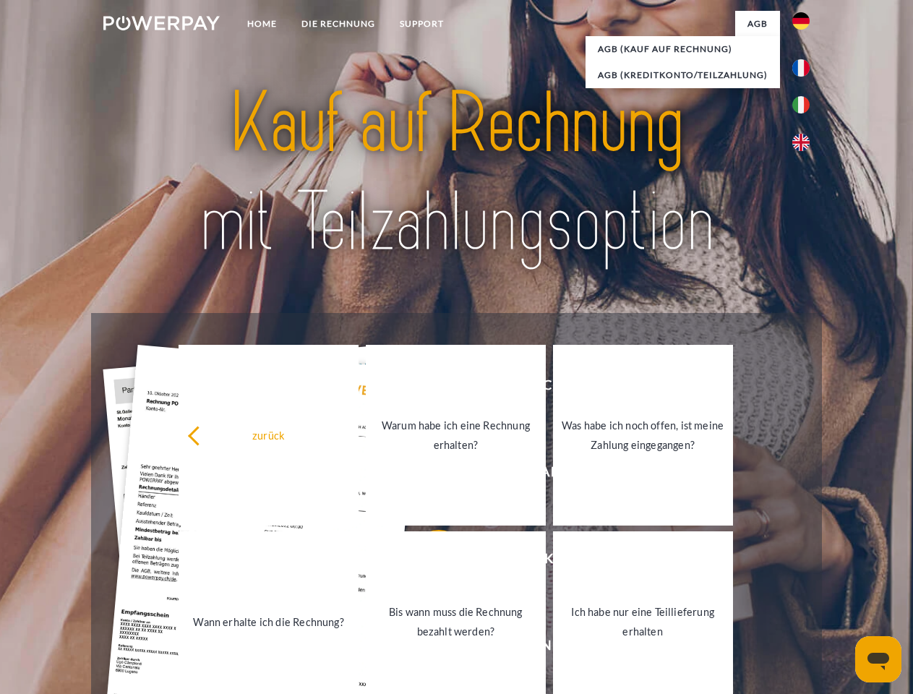 This screenshot has height=694, width=913. What do you see at coordinates (161, 23) in the screenshot?
I see `img: logo-powerpay-white.svg` at bounding box center [161, 23].